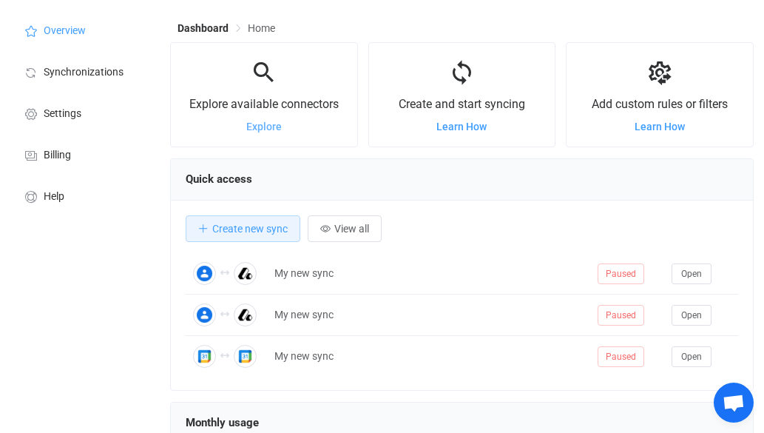  What do you see at coordinates (660, 104) in the screenshot?
I see `span: Add custom rules or filters` at bounding box center [660, 104].